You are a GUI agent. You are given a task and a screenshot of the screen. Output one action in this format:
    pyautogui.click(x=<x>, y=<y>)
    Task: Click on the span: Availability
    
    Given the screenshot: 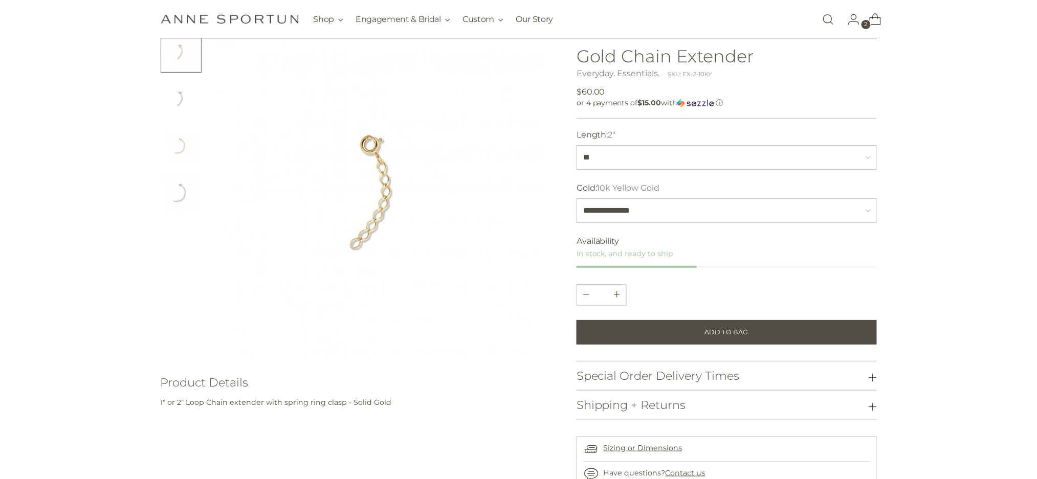 What is the action you would take?
    pyautogui.click(x=598, y=241)
    